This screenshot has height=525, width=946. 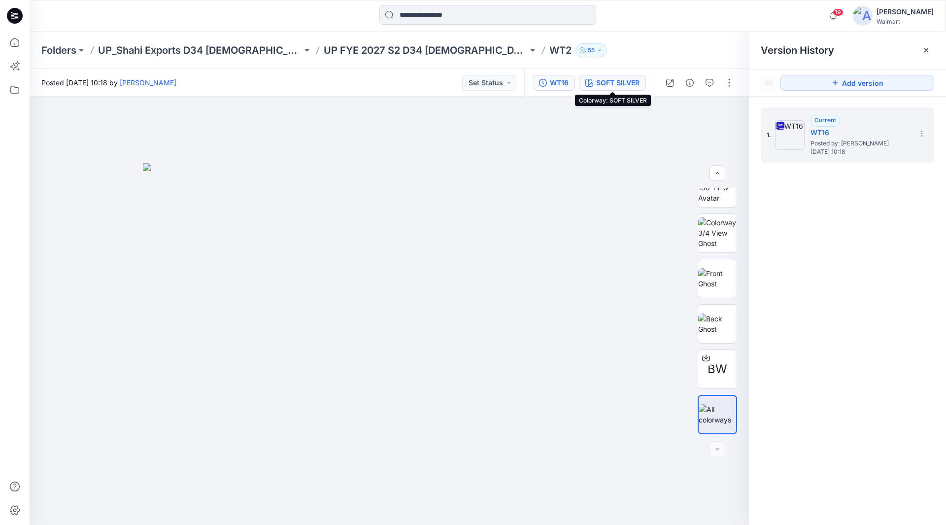 I want to click on h5: WT16, so click(x=860, y=133).